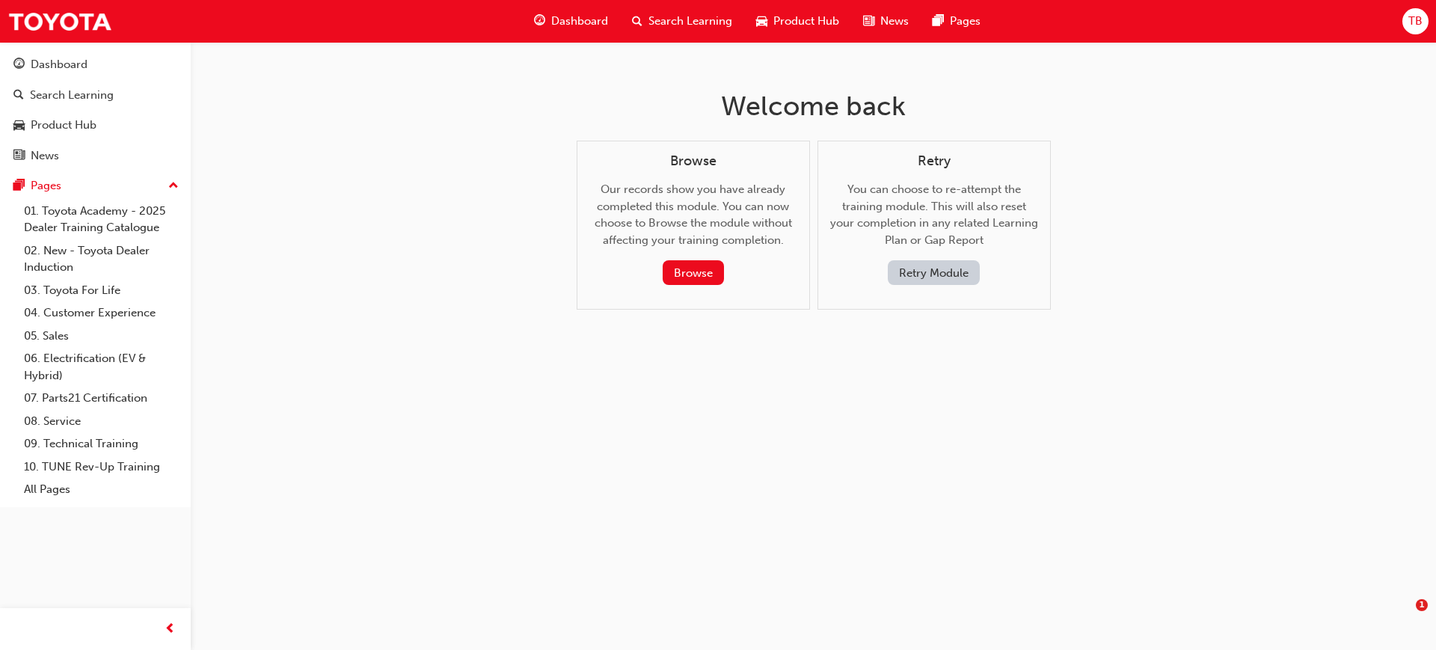 The image size is (1436, 650). I want to click on a: 09. Technical Training, so click(101, 444).